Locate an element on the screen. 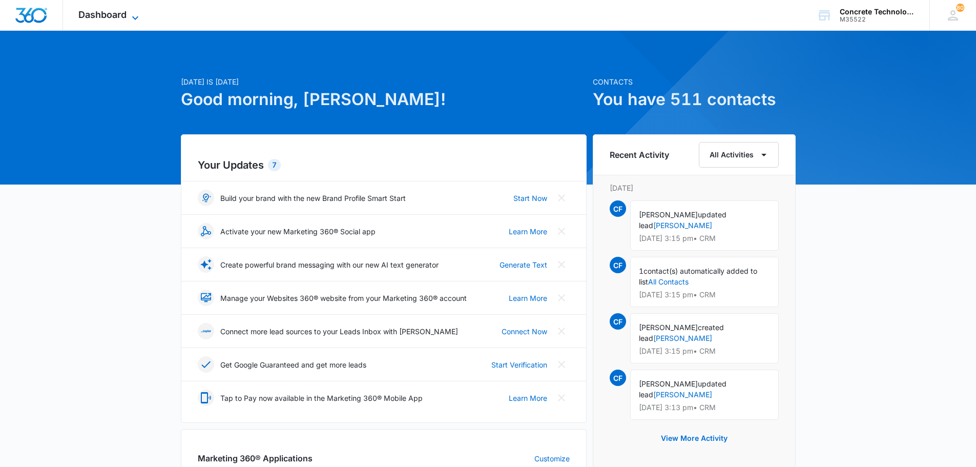 This screenshot has width=976, height=467. span: 1 is located at coordinates (641, 271).